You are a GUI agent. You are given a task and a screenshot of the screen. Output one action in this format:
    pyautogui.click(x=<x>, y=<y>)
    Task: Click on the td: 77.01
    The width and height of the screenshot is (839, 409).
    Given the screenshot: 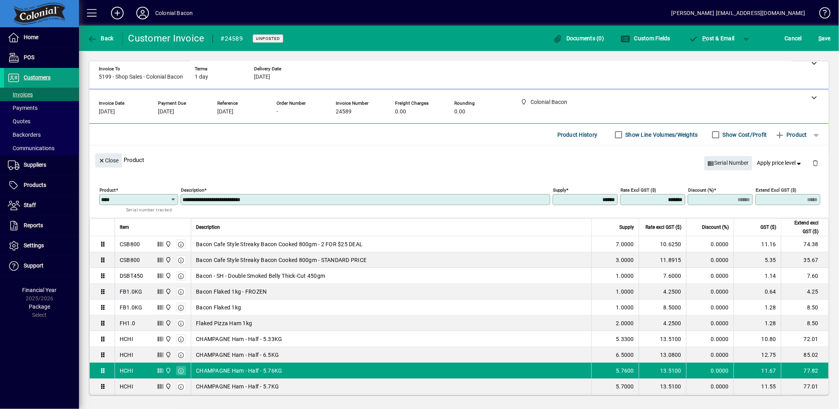 What is the action you would take?
    pyautogui.click(x=805, y=386)
    